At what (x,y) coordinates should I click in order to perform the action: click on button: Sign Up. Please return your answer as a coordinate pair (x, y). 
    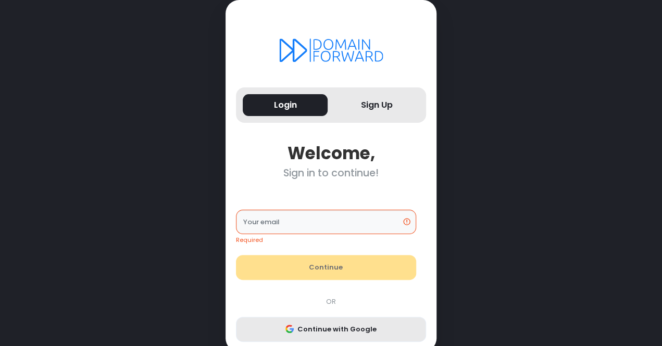
    Looking at the image, I should click on (377, 105).